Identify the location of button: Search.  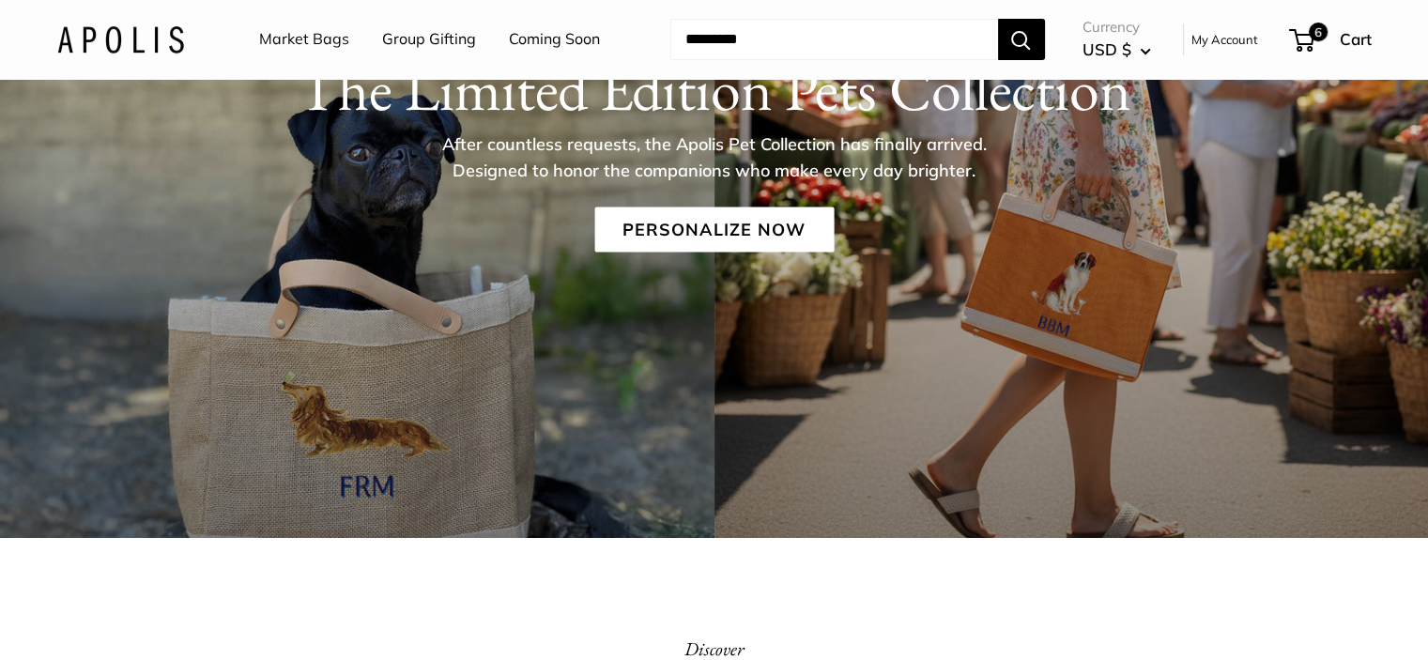
(1022, 39).